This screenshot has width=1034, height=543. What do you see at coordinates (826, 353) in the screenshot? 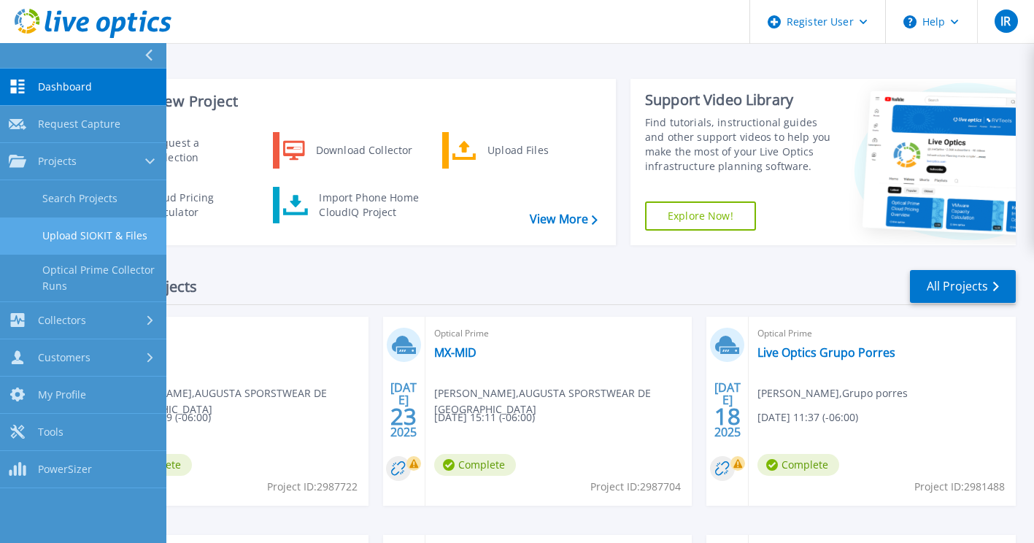
I see `a: Live Optics Grupo Porres` at bounding box center [826, 353].